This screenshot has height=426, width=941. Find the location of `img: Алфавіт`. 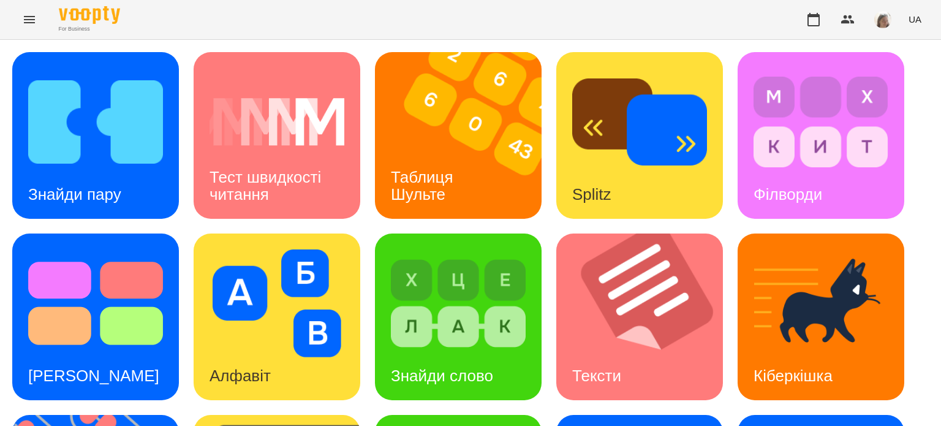

img: Алфавіт is located at coordinates (277, 303).